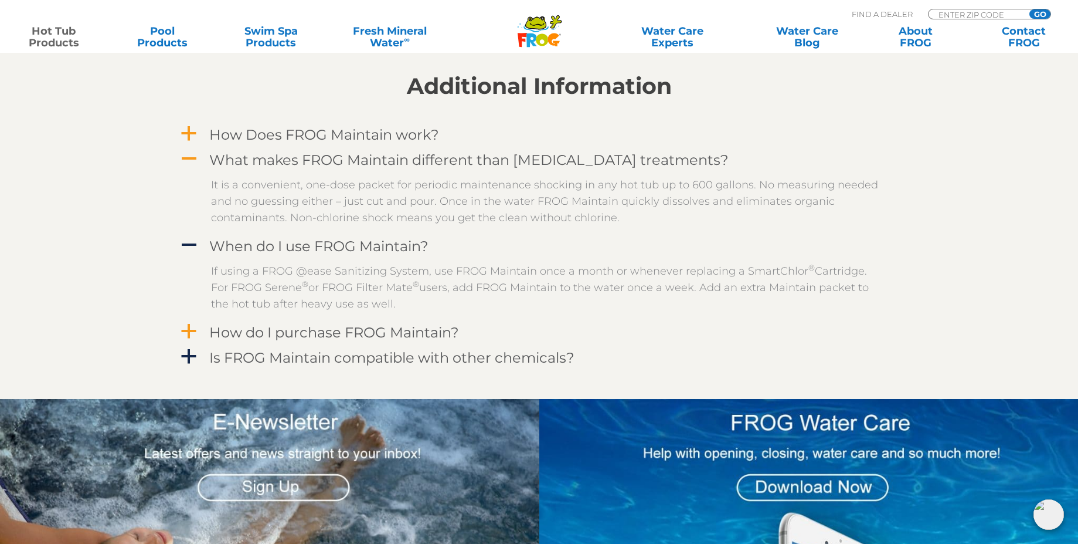 The height and width of the screenshot is (544, 1078). I want to click on h2: Additional Information, so click(539, 86).